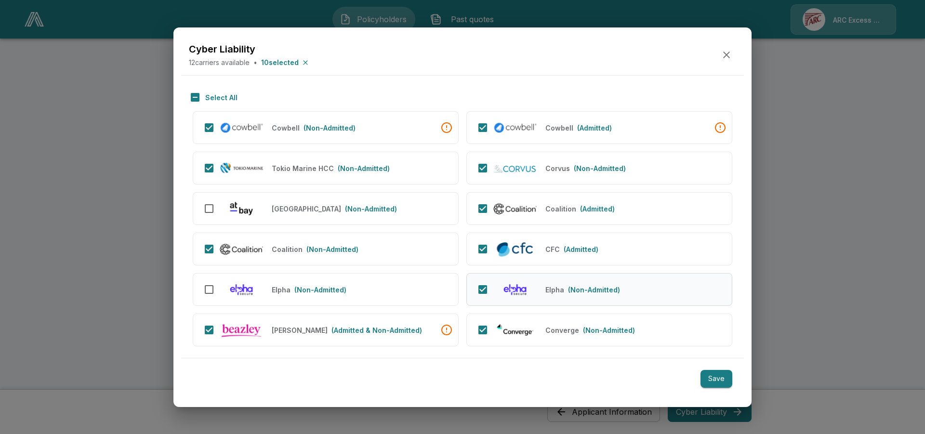 The image size is (925, 434). What do you see at coordinates (241, 209) in the screenshot?
I see `img: At-Bay` at bounding box center [241, 209].